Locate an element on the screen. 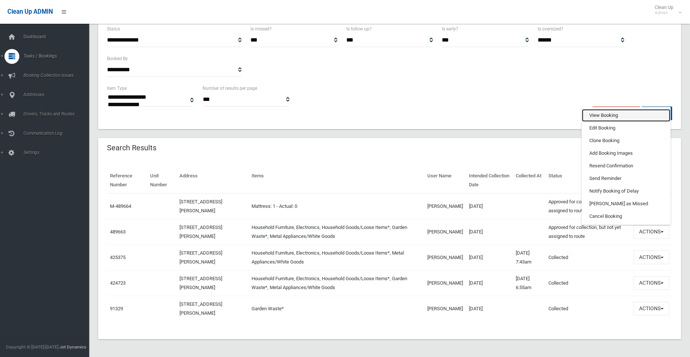 The width and height of the screenshot is (690, 357). span: Dashboard is located at coordinates (58, 37).